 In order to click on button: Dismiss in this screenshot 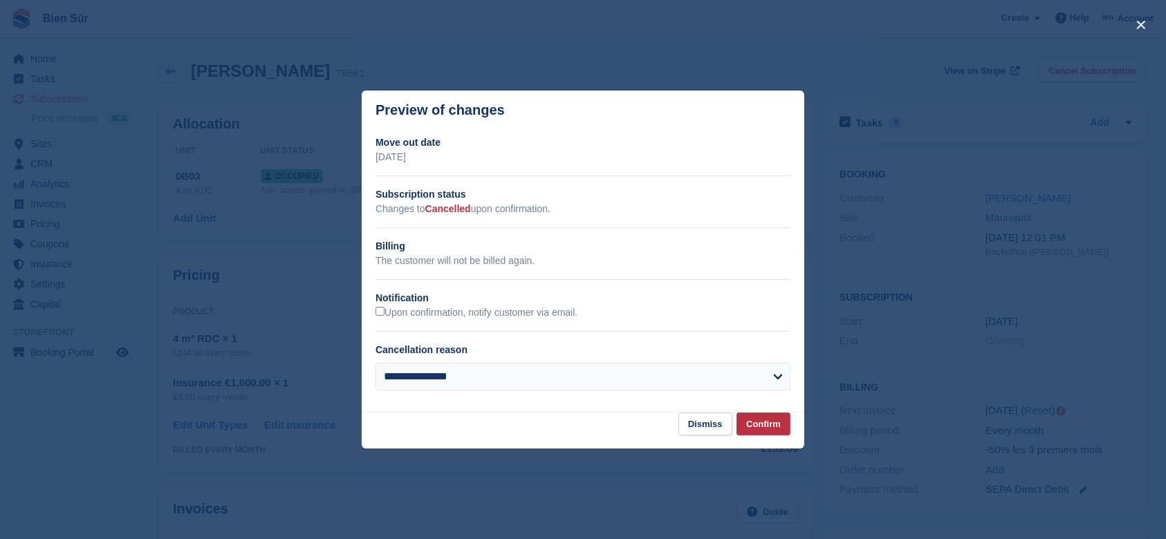, I will do `click(705, 424)`.